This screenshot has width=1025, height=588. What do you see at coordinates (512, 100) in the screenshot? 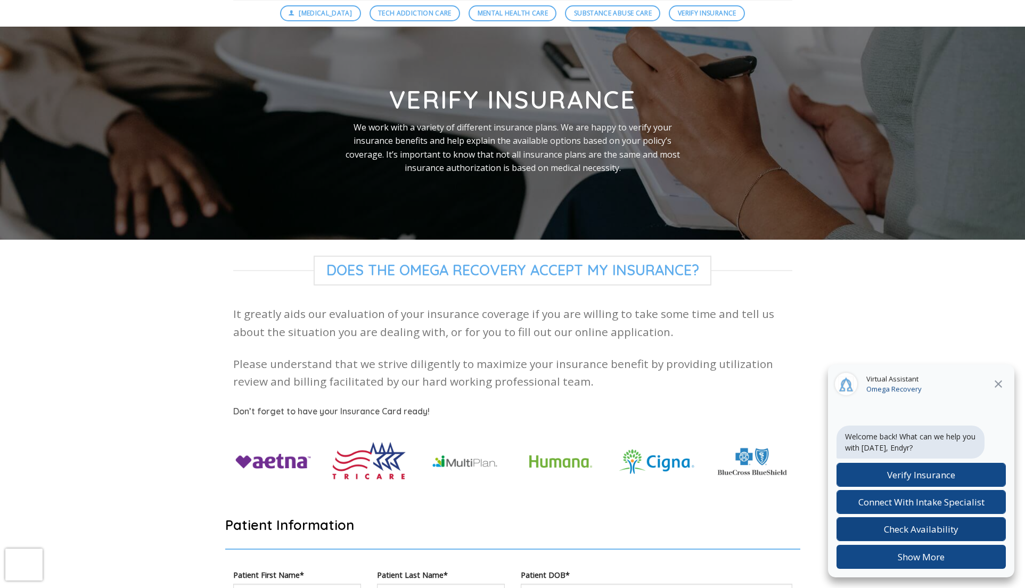
I see `strong: Verify Insurance` at bounding box center [512, 100].